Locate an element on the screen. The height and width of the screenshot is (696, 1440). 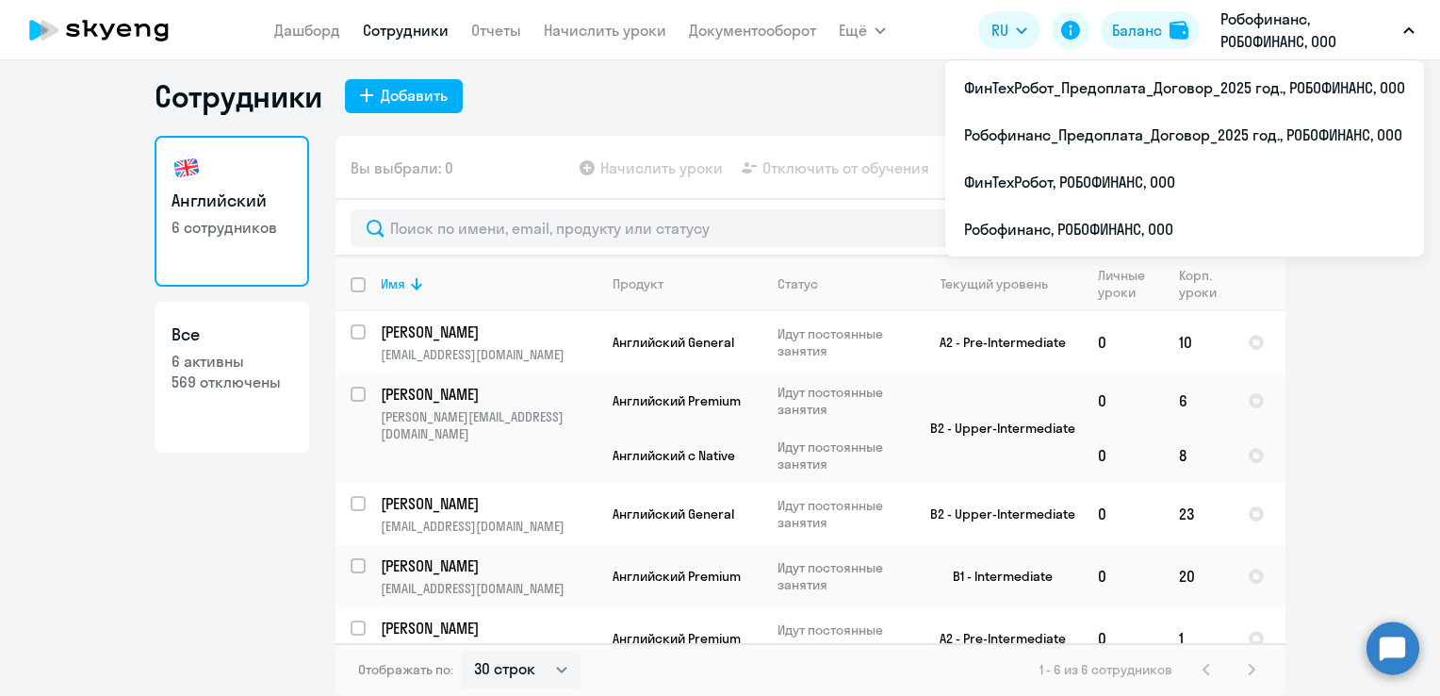
p: 6 сотрудников is located at coordinates (232, 227).